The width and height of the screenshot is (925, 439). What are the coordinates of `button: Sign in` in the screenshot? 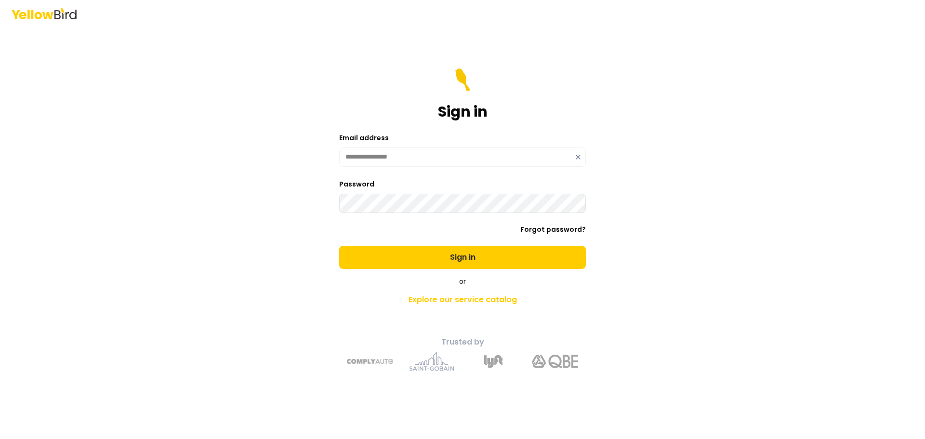 It's located at (463, 257).